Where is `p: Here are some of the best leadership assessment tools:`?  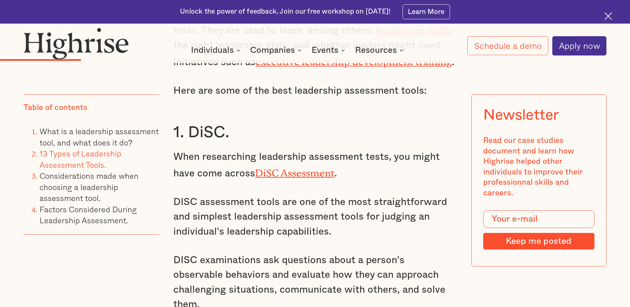 p: Here are some of the best leadership assessment tools: is located at coordinates (315, 91).